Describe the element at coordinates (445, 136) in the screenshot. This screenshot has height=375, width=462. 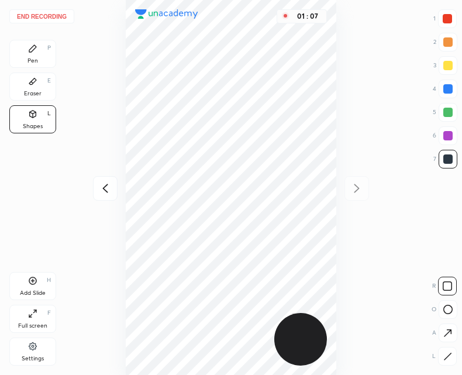
I see `div: 6` at that location.